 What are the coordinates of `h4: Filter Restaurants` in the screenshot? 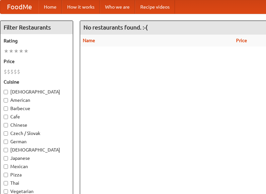 It's located at (37, 28).